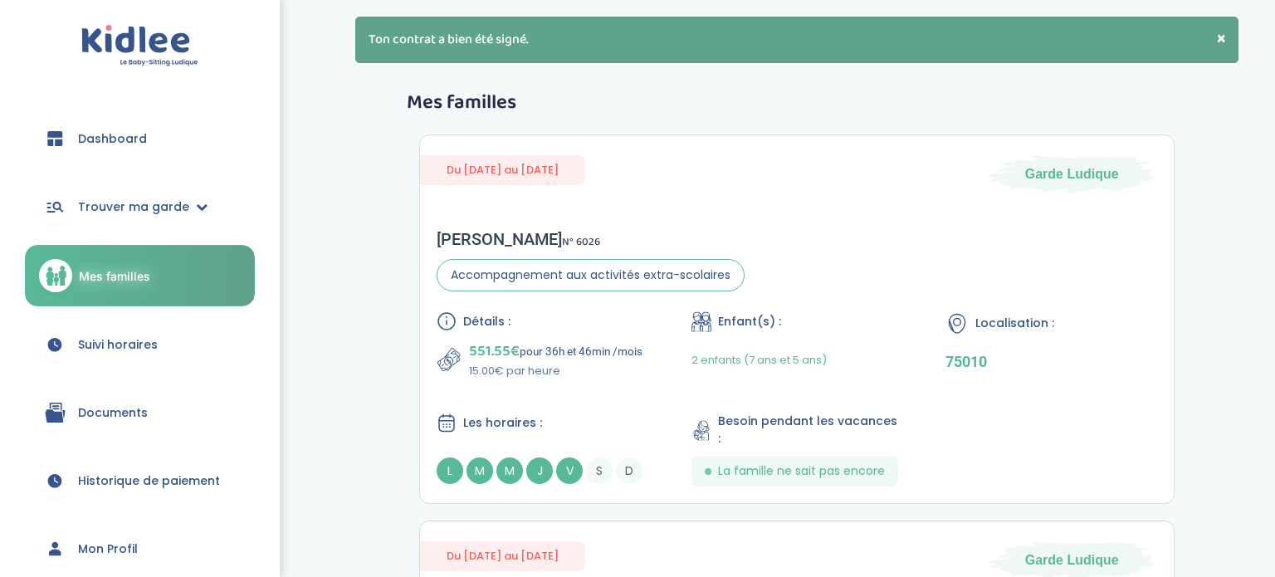 This screenshot has height=577, width=1275. I want to click on span: V, so click(569, 471).